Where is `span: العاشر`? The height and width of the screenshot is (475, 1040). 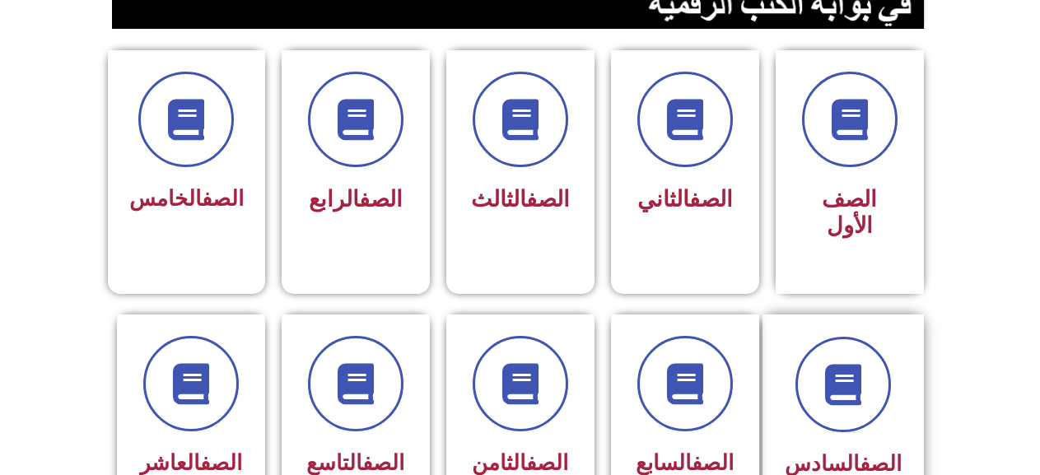 span: العاشر is located at coordinates (191, 463).